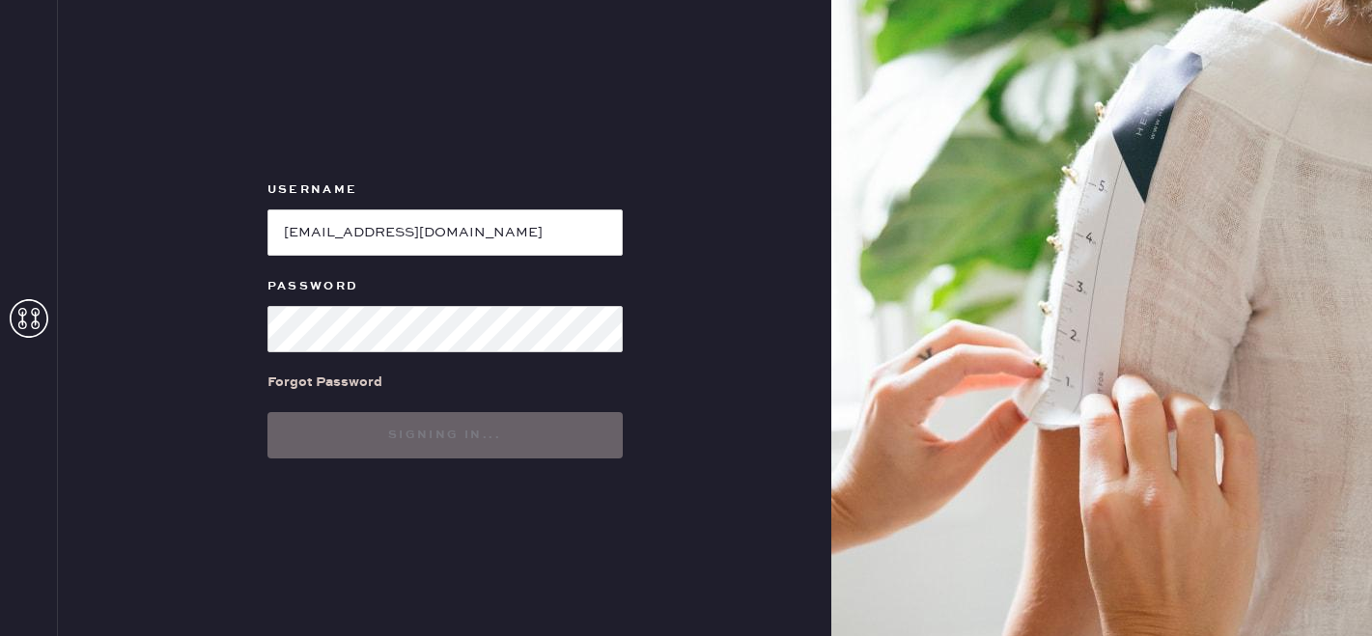 The width and height of the screenshot is (1372, 636). Describe the element at coordinates (324, 382) in the screenshot. I see `a: Forgot Password` at that location.